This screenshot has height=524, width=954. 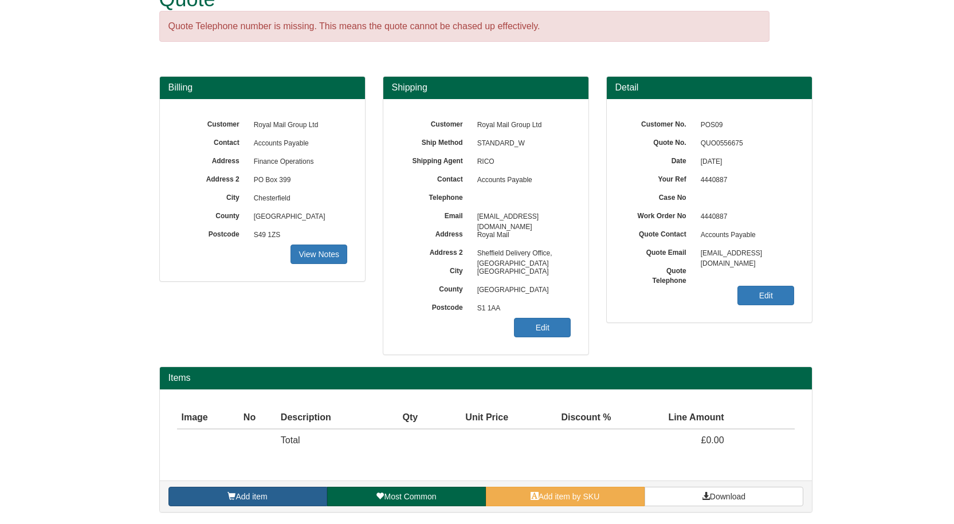 I want to click on span: Add item, so click(x=251, y=497).